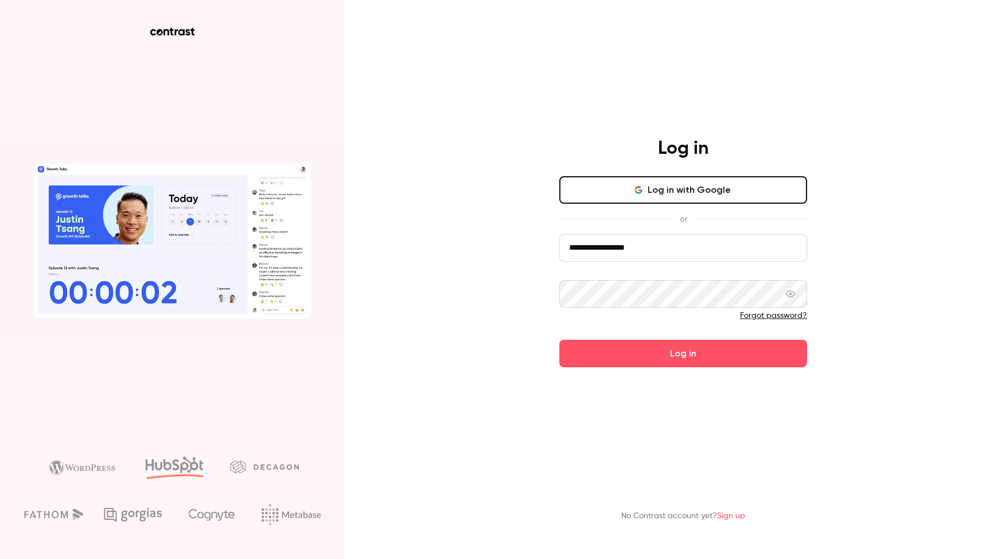 Image resolution: width=1005 pixels, height=559 pixels. What do you see at coordinates (683, 218) in the screenshot?
I see `span: or` at bounding box center [683, 218].